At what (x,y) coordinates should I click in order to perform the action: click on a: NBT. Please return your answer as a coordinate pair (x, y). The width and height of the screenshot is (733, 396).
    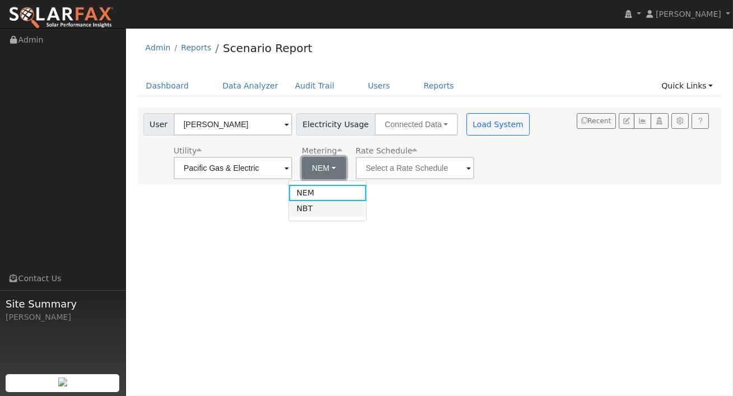
    Looking at the image, I should click on (328, 209).